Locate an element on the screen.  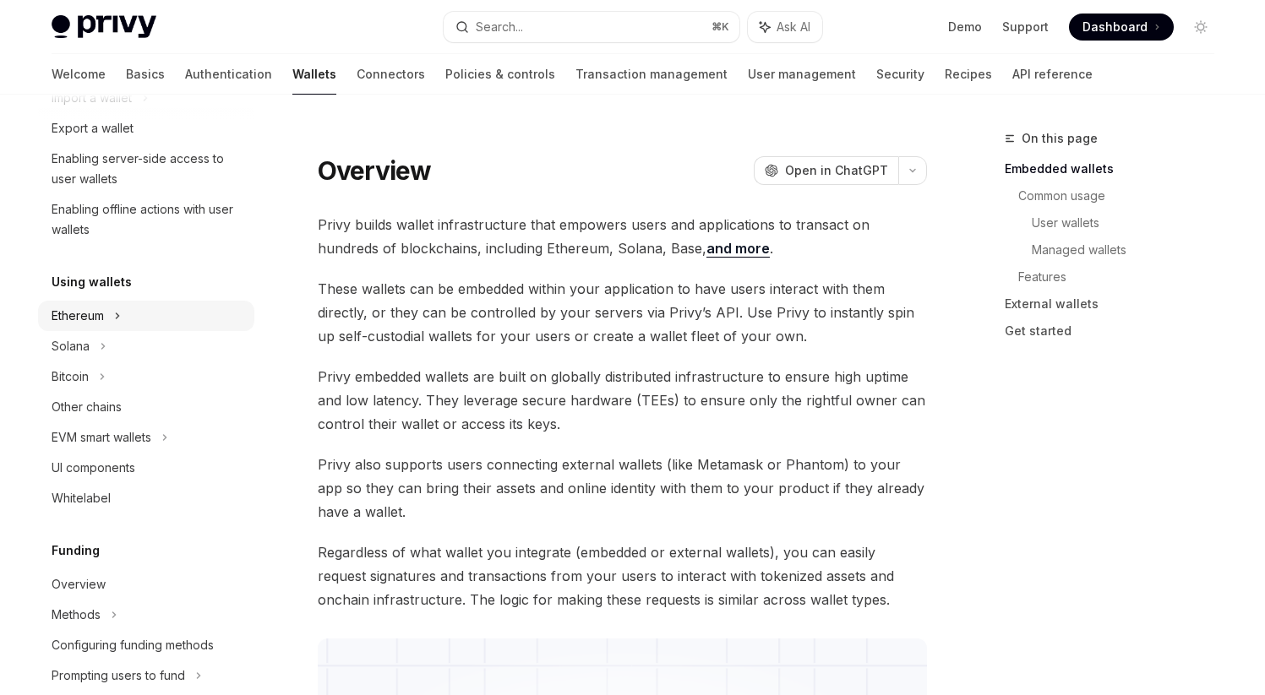
a: Whitelabel is located at coordinates (146, 499).